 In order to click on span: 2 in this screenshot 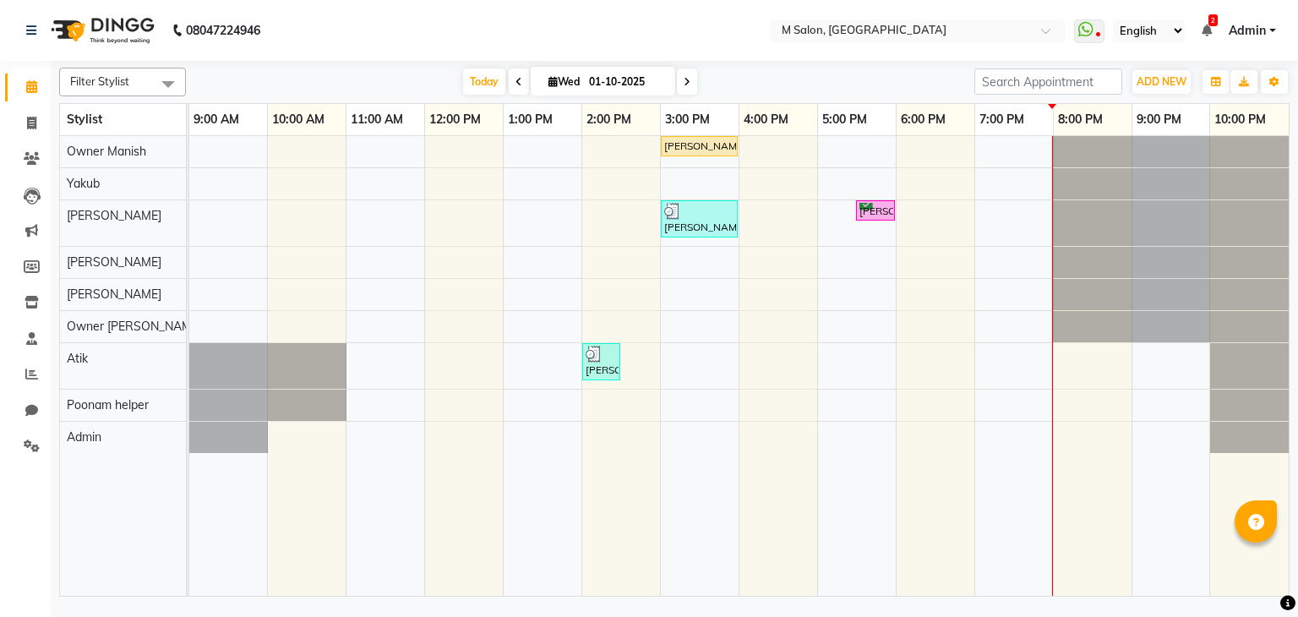, I will do `click(1213, 20)`.